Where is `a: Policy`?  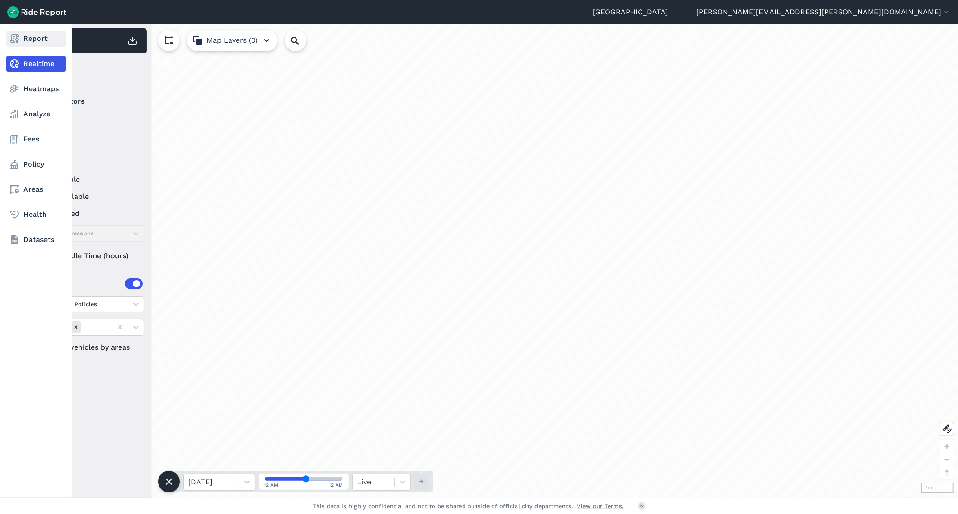 a: Policy is located at coordinates (36, 164).